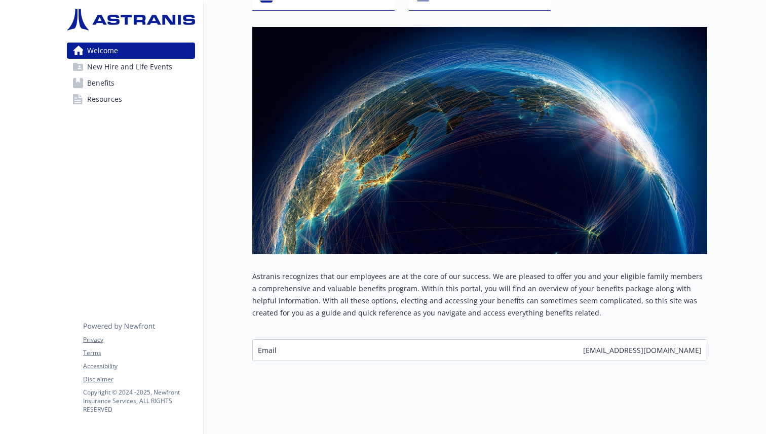 This screenshot has width=766, height=434. Describe the element at coordinates (131, 51) in the screenshot. I see `a: Welcome` at that location.